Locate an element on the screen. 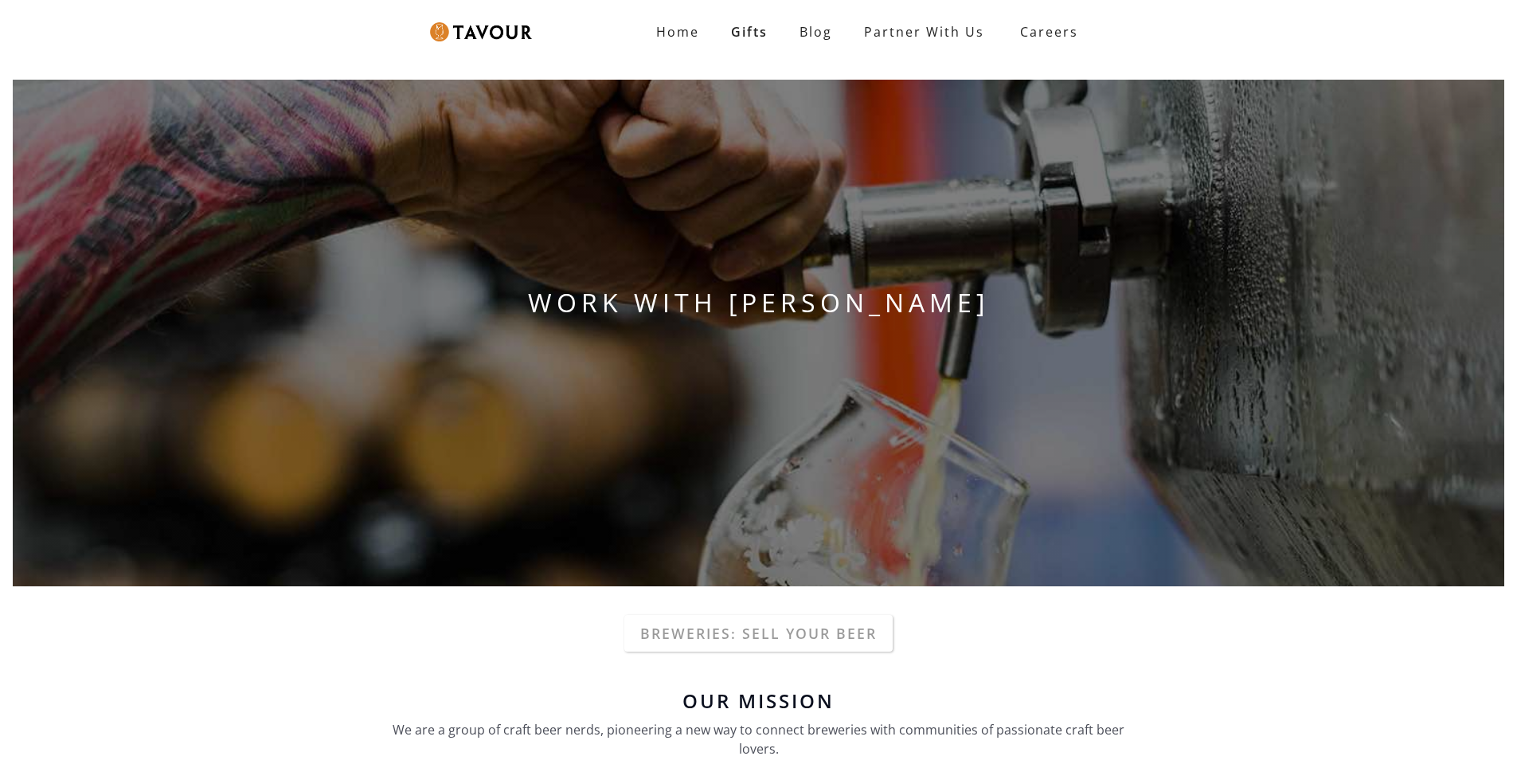 Image resolution: width=1517 pixels, height=760 pixels. a: Home is located at coordinates (678, 32).